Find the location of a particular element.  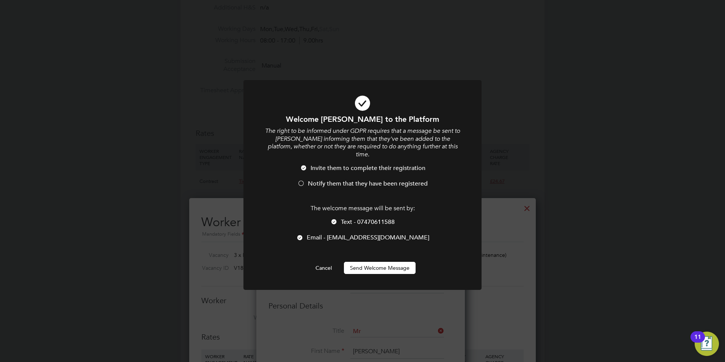

span: Text - 07470611588 is located at coordinates (368, 222).